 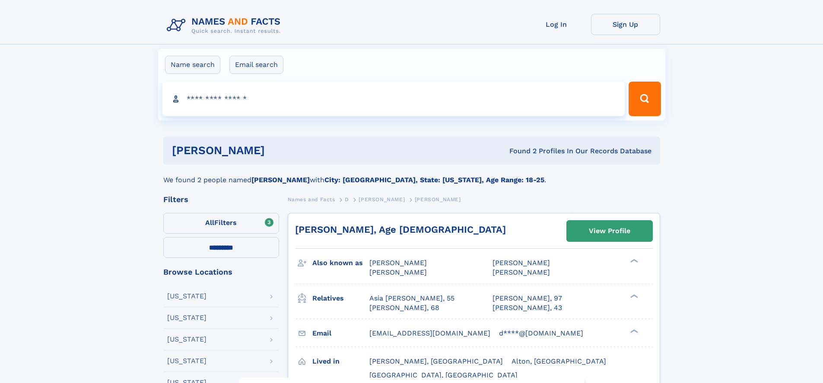 What do you see at coordinates (221, 199) in the screenshot?
I see `div: Filters` at bounding box center [221, 199].